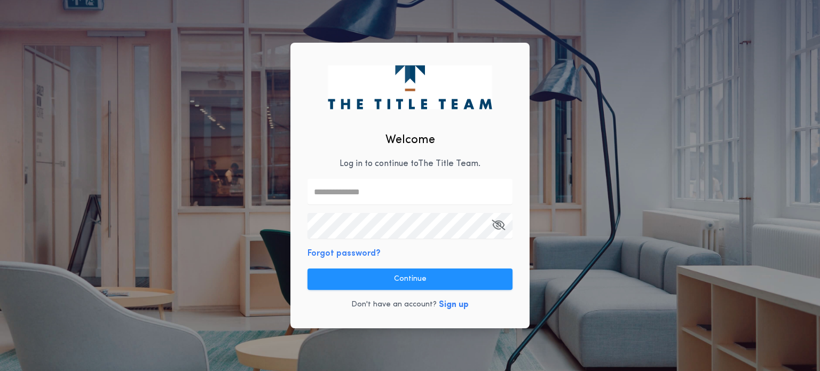 The image size is (820, 371). What do you see at coordinates (394, 305) in the screenshot?
I see `p: Don't have an account?` at bounding box center [394, 305].